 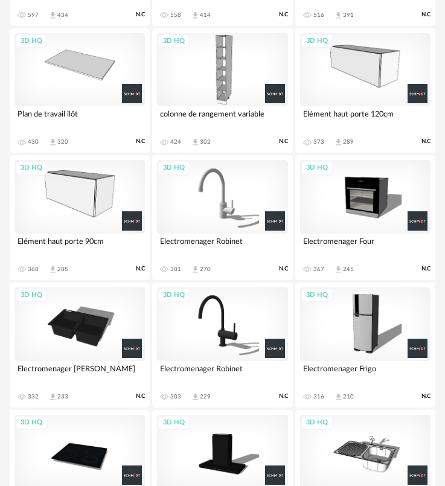 What do you see at coordinates (80, 118) in the screenshot?
I see `div: Plan de travail ilôt` at bounding box center [80, 118].